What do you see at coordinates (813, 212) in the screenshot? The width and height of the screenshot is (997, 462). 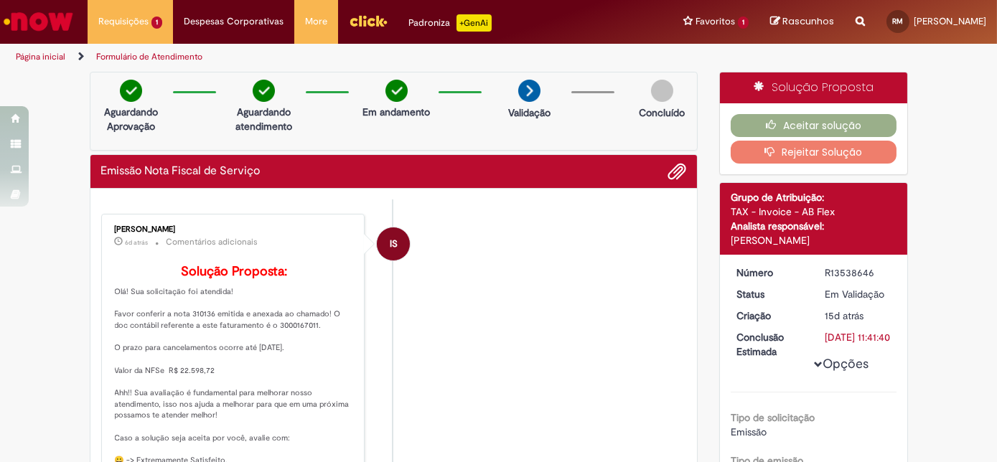 I see `div: TAX - Invoice - AB Flex` at bounding box center [813, 212].